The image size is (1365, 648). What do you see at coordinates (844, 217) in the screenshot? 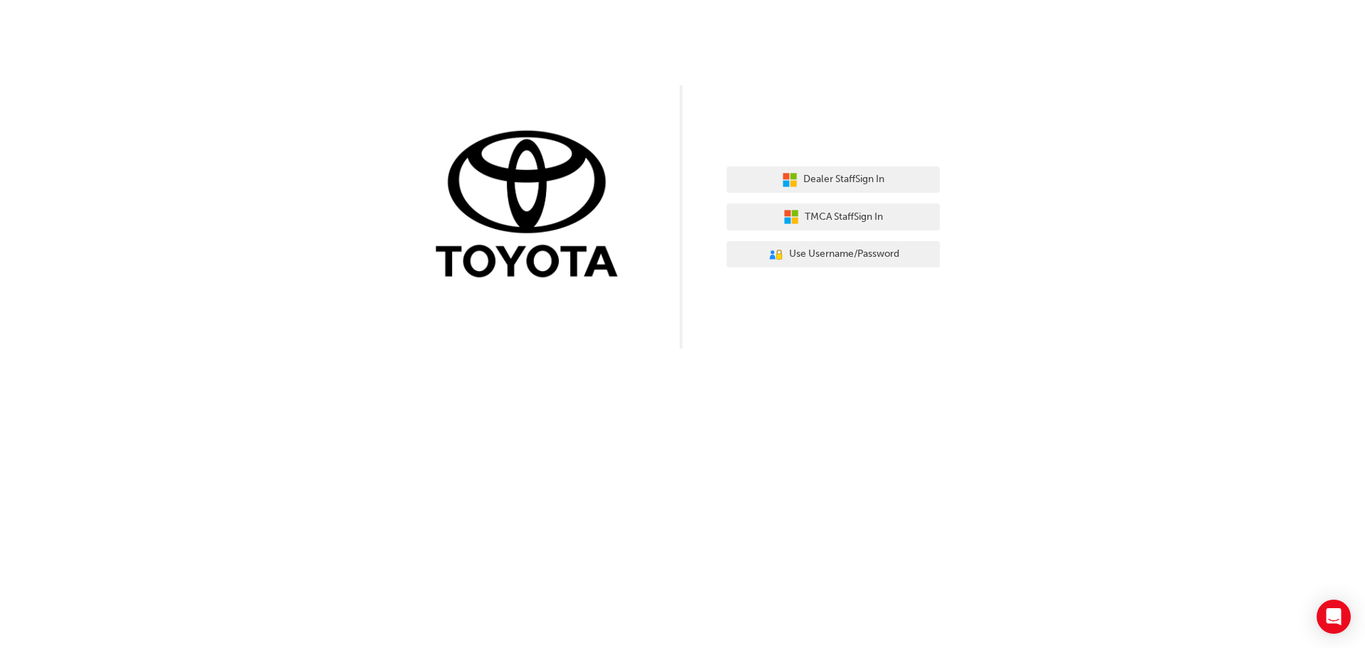
I see `span: TMCA Staff Sign In` at bounding box center [844, 217].